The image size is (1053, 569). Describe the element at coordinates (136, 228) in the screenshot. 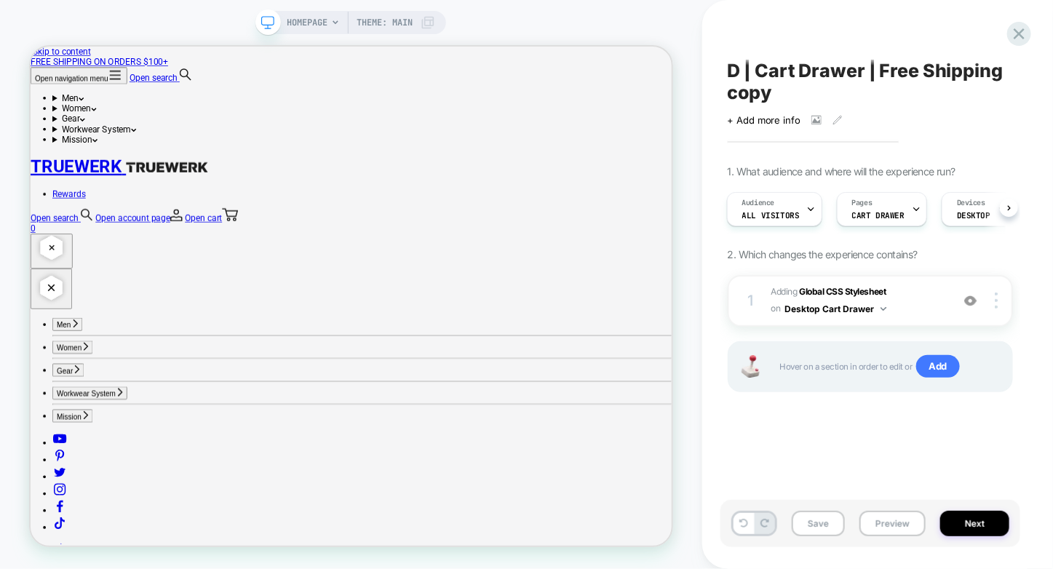

I see `span: Open account page` at that location.